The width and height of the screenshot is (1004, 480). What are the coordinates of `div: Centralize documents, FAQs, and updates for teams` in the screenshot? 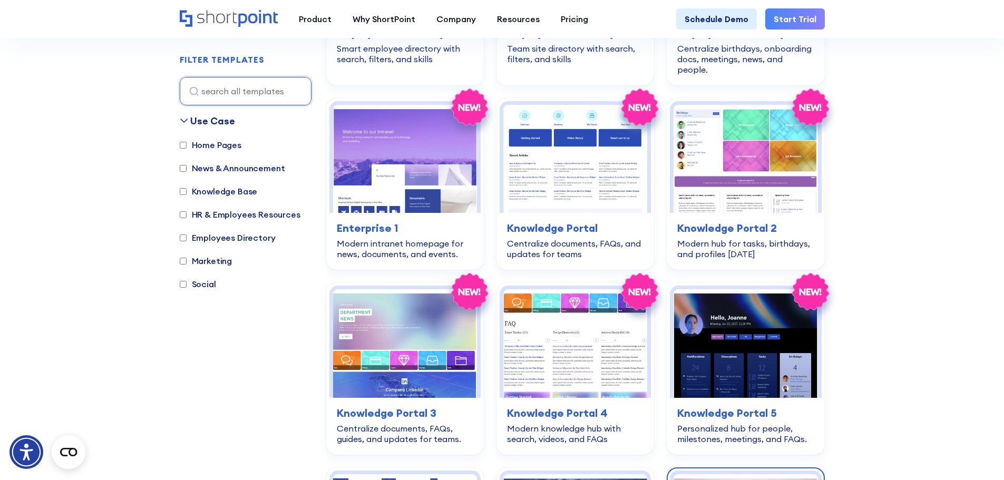 It's located at (575, 249).